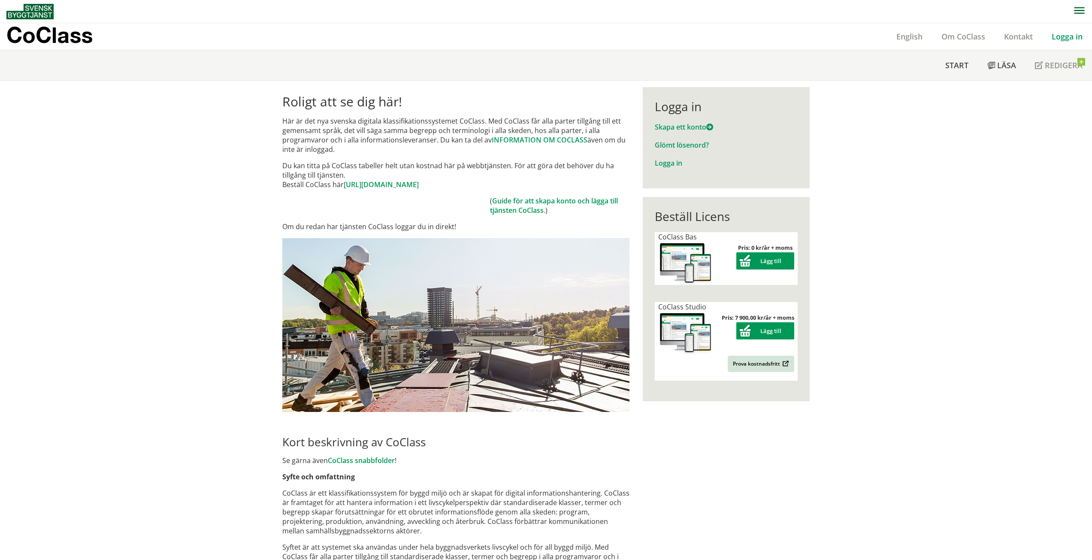  I want to click on a: INFORMATION OM COCLASS, so click(540, 140).